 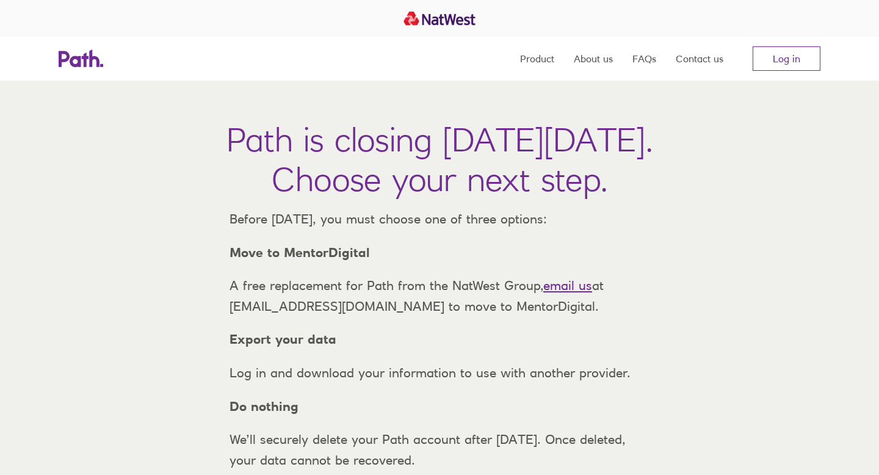 I want to click on a: Product, so click(x=537, y=59).